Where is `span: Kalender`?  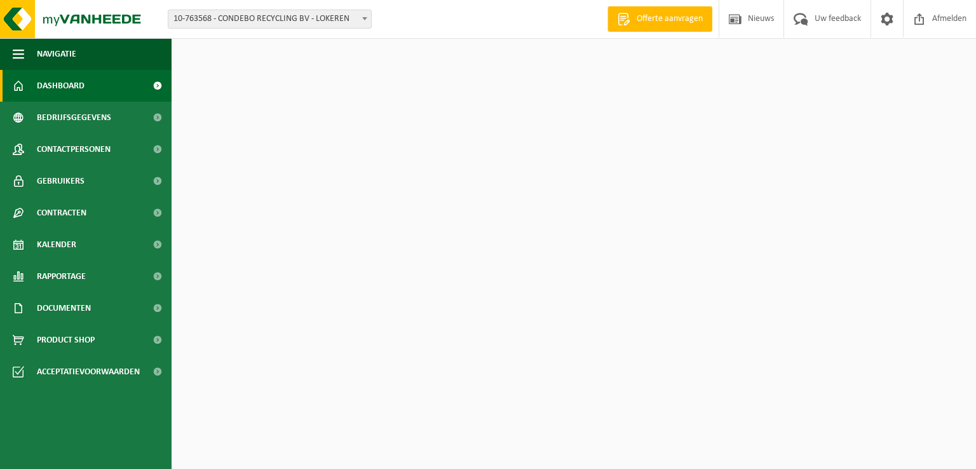 span: Kalender is located at coordinates (57, 245).